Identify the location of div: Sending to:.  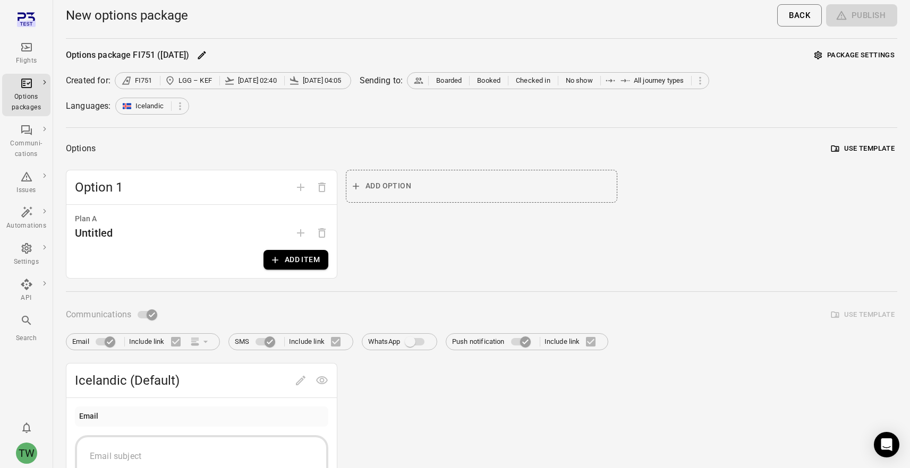
(381, 81).